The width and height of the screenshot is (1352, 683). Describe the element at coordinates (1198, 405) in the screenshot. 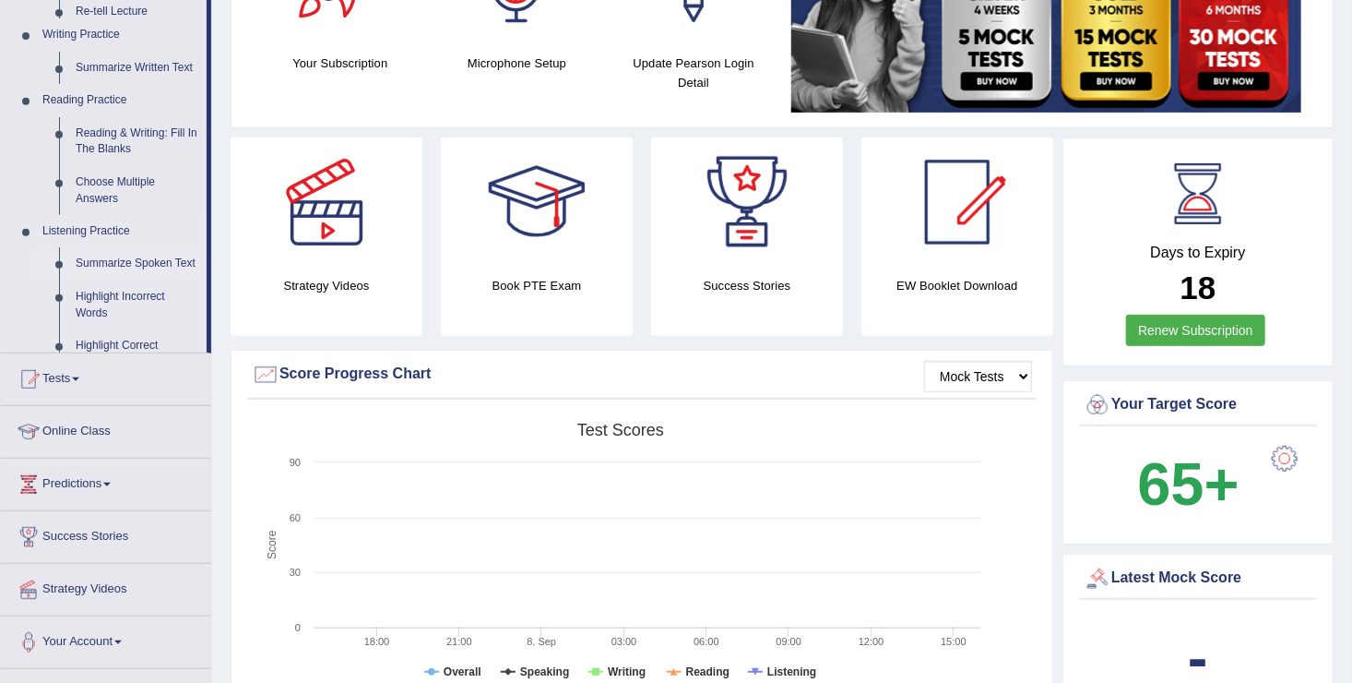

I see `div: Your Target Score` at that location.